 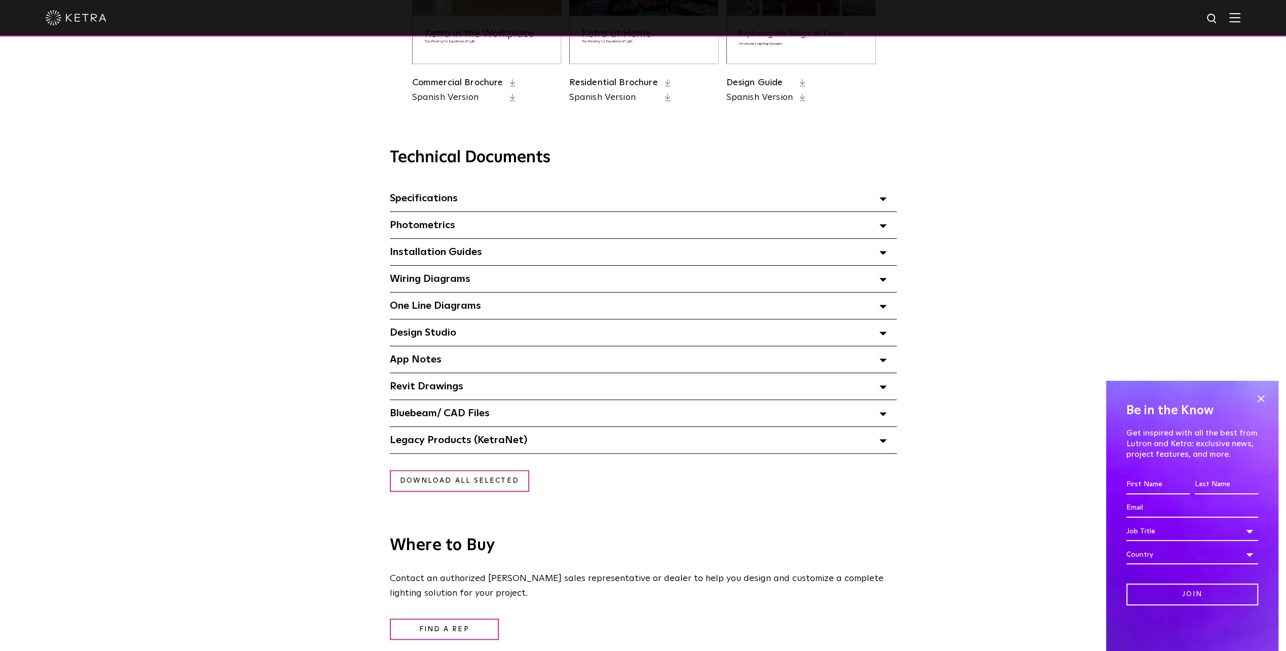 What do you see at coordinates (1158, 485) in the screenshot?
I see `input: First Name` at bounding box center [1158, 485].